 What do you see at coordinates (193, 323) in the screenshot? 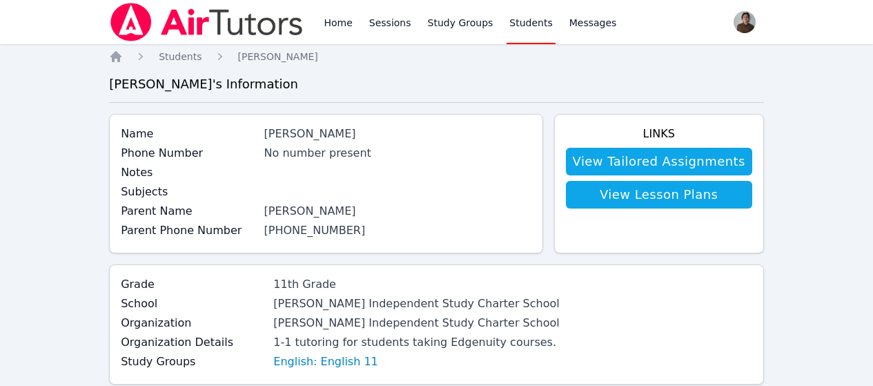
I see `label: Organization` at bounding box center [193, 323].